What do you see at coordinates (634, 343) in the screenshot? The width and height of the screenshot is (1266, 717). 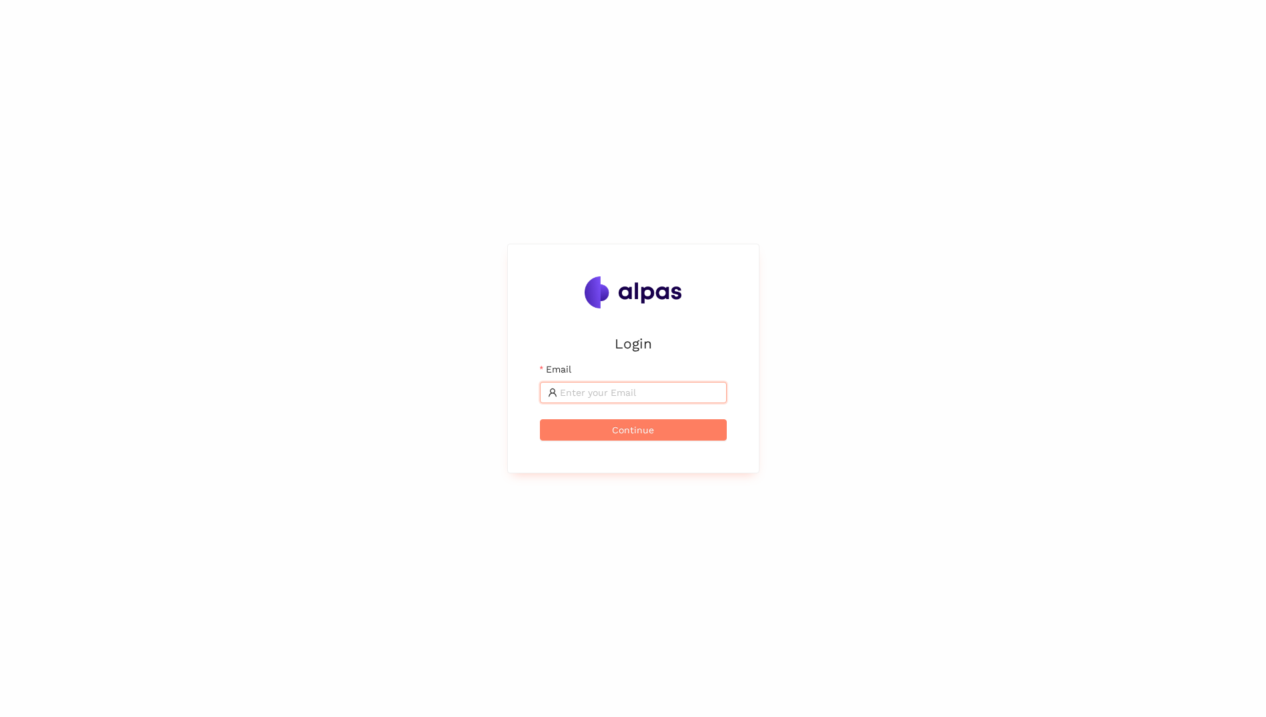 I see `h2: Login` at bounding box center [634, 343].